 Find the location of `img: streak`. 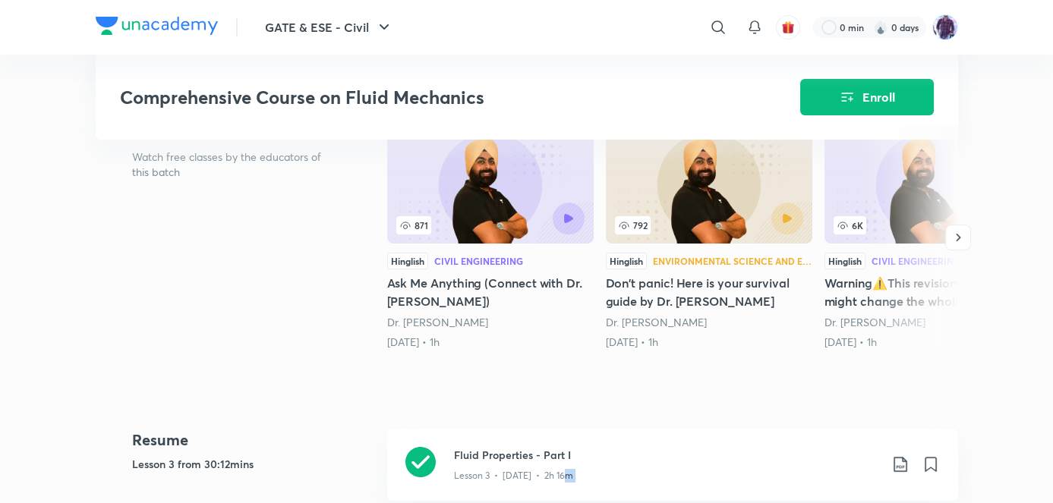

img: streak is located at coordinates (881, 27).